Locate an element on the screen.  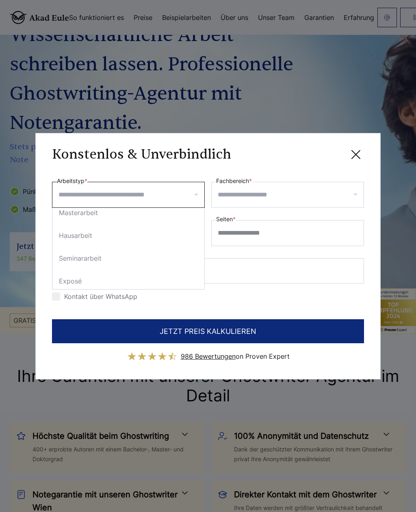
div: Hausarbeit is located at coordinates (128, 235).